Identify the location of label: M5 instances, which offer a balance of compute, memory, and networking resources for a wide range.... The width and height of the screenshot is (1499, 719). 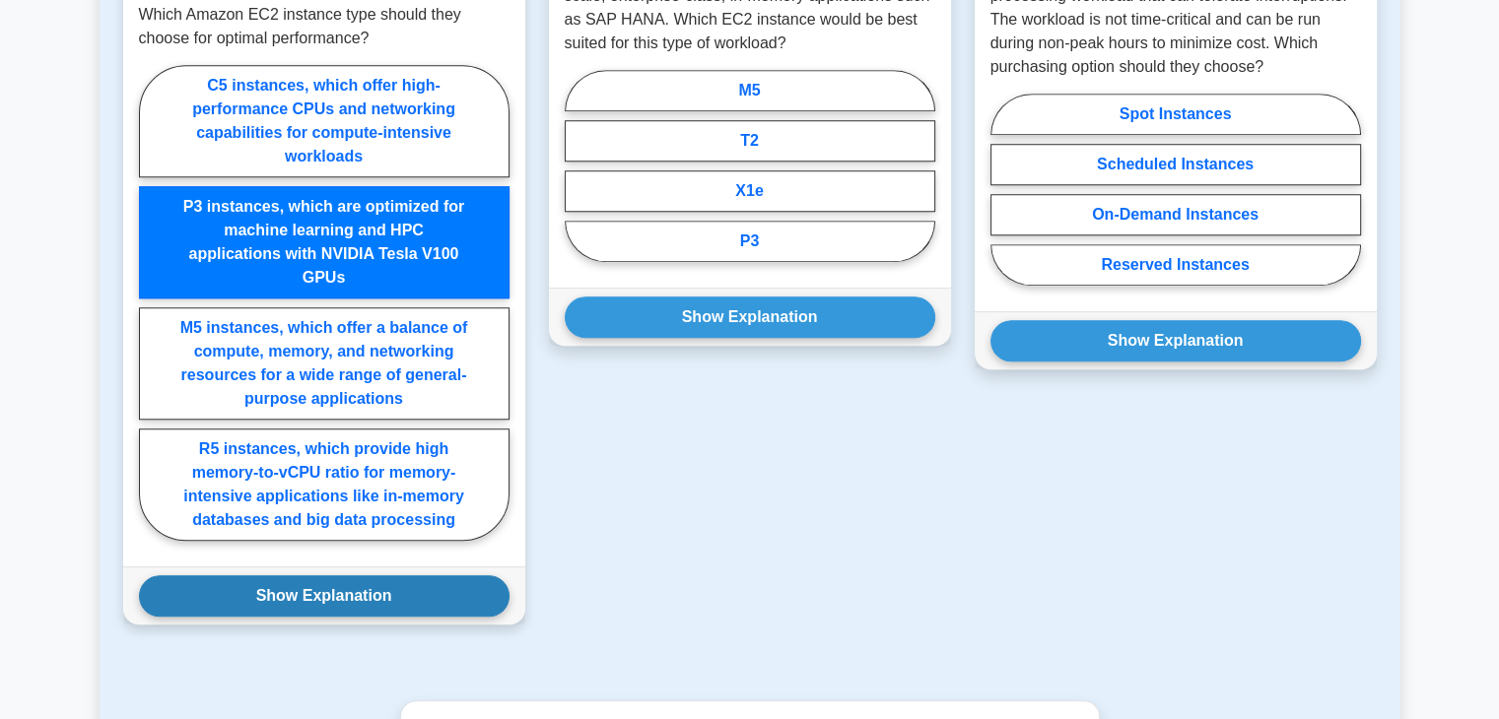
(324, 364).